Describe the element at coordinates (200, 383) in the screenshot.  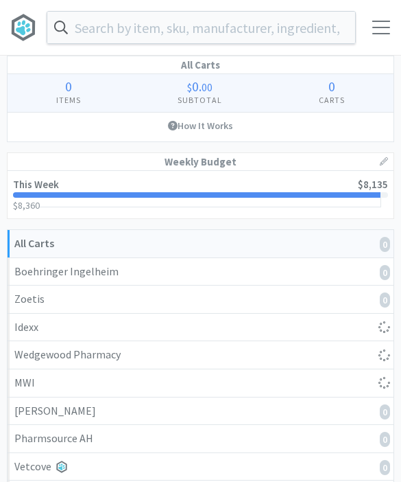
I see `a: MWI` at that location.